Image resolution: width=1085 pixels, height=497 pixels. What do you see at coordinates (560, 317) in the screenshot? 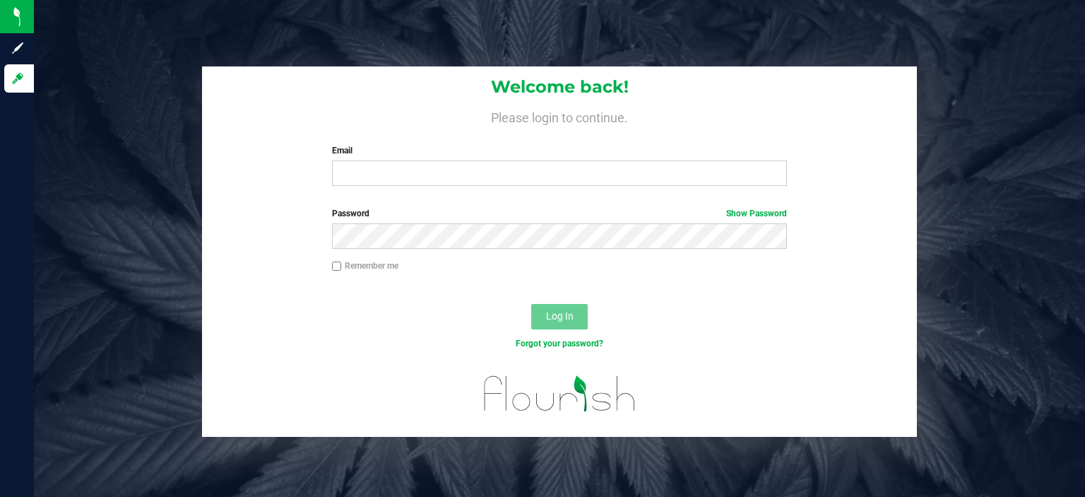
I see `button: Log In` at bounding box center [560, 317].